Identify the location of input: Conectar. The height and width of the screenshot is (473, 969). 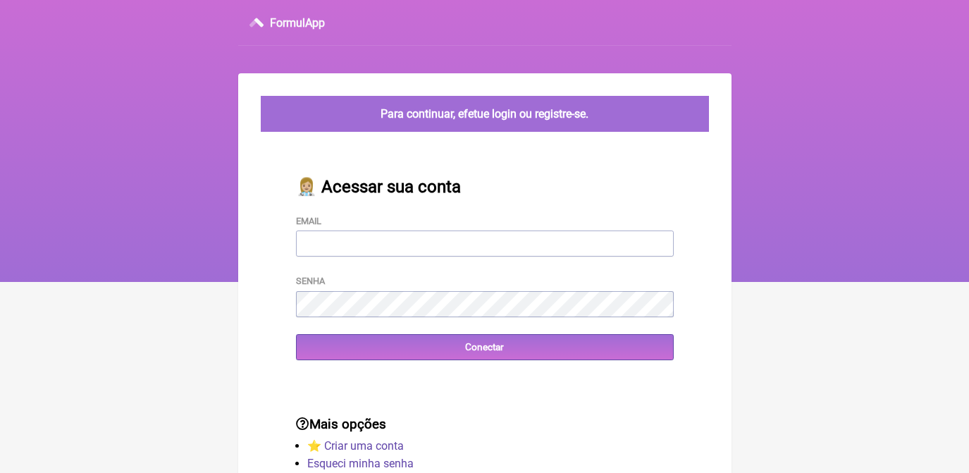
(485, 347).